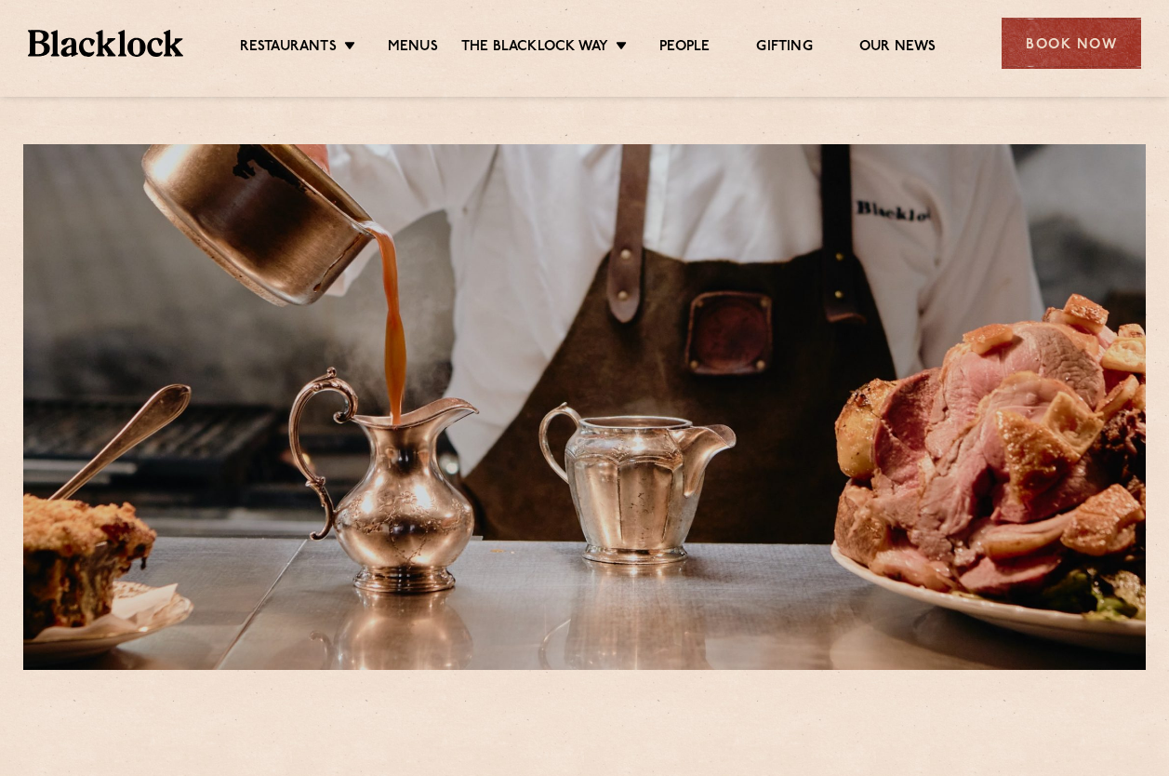  What do you see at coordinates (685, 48) in the screenshot?
I see `a: People` at bounding box center [685, 48].